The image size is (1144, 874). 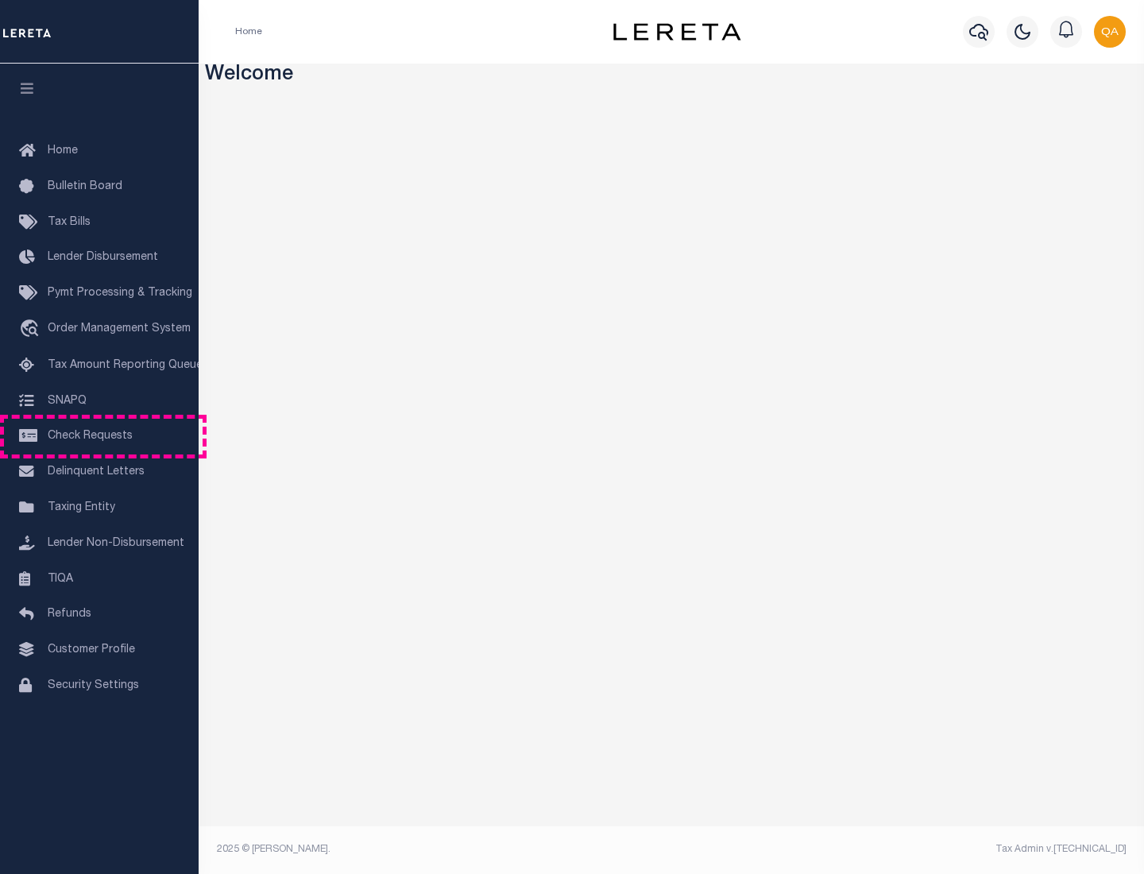 I want to click on span: Tax Bills, so click(x=69, y=222).